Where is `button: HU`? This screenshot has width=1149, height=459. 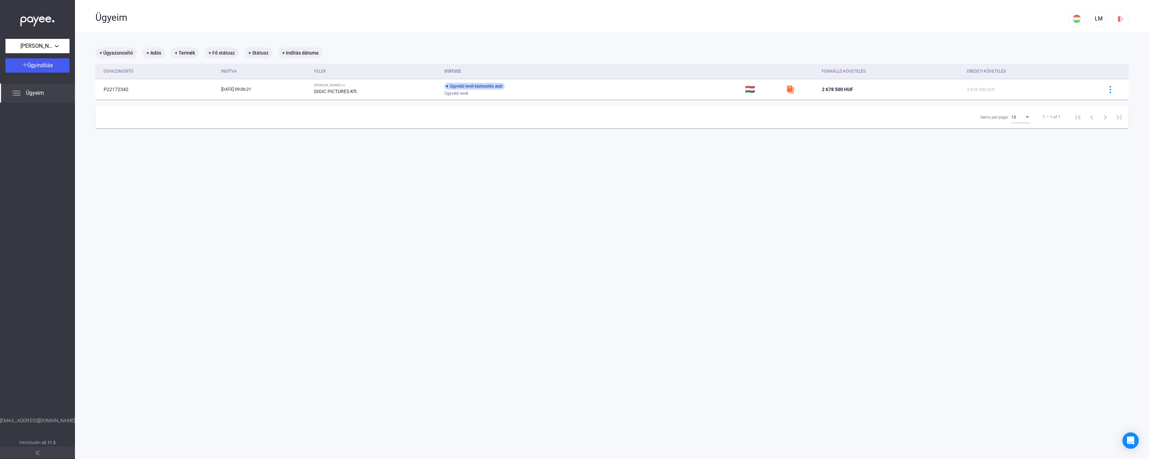 button: HU is located at coordinates (1077, 19).